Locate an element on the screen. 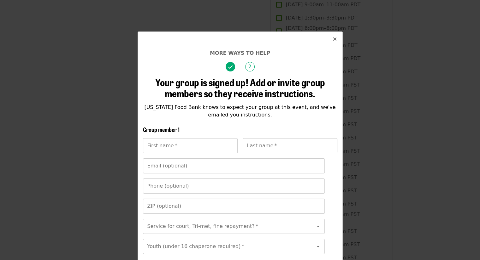 This screenshot has height=260, width=480. input: First name is located at coordinates (190, 146).